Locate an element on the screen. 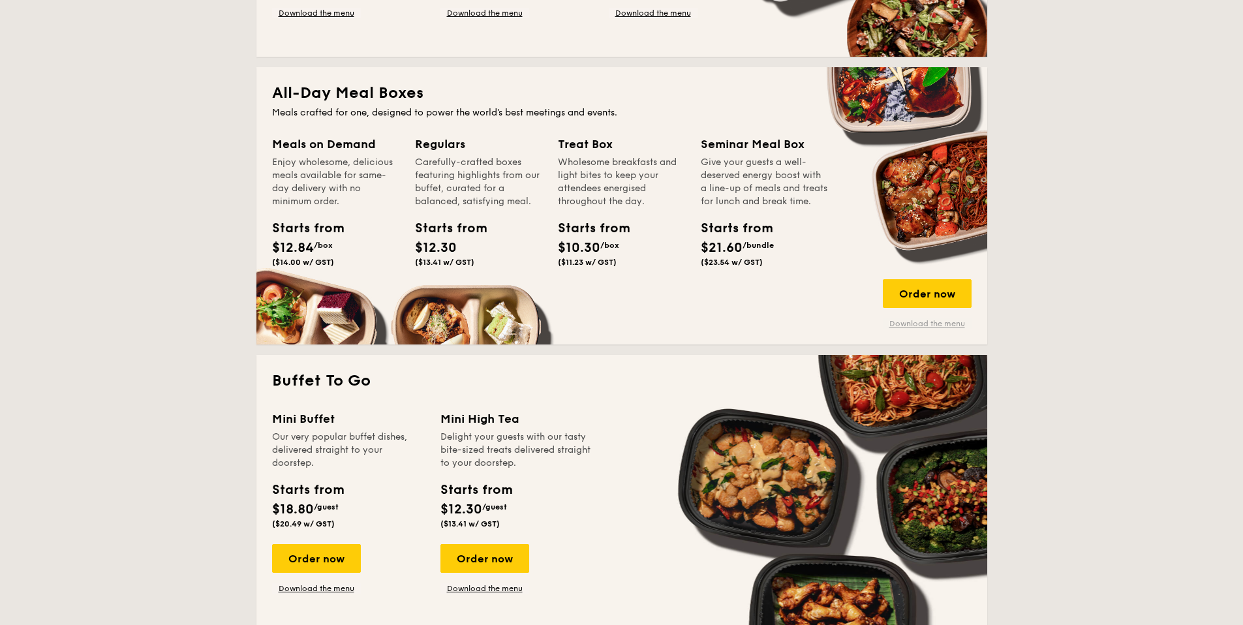  div: Mini Buffet is located at coordinates (349, 419).